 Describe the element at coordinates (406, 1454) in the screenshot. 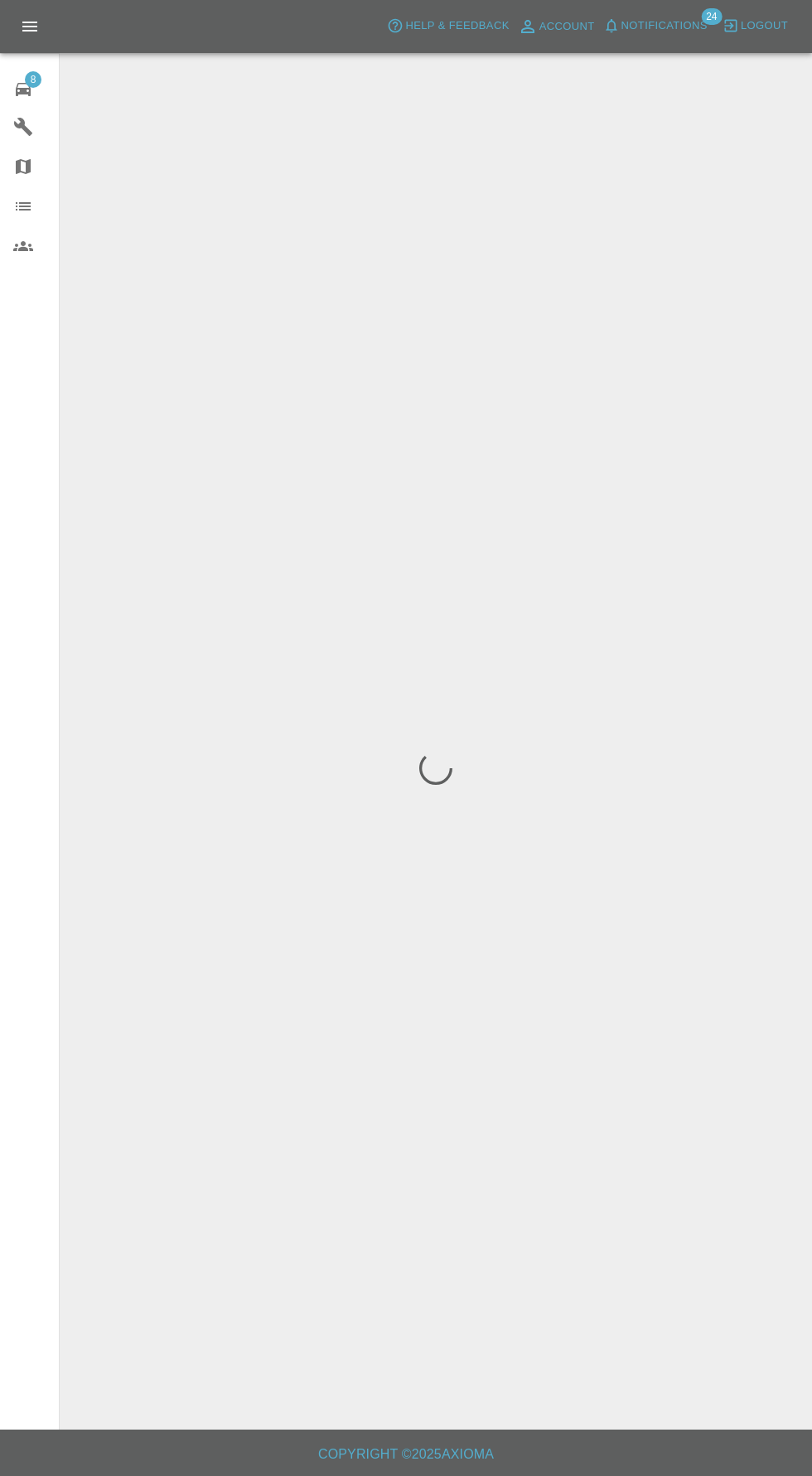

I see `h6: Copyright © 2025 Axioma` at that location.